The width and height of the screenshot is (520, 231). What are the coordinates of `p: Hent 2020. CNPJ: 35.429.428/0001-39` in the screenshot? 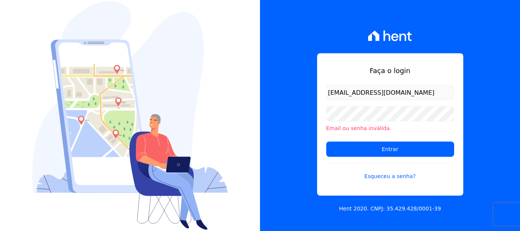 It's located at (390, 209).